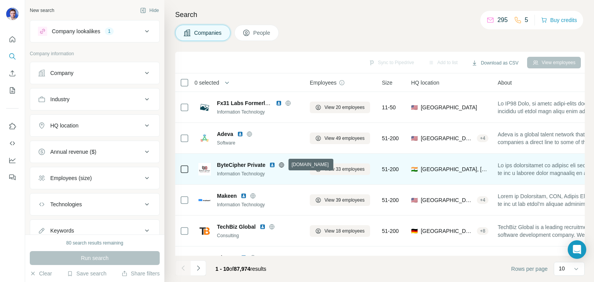  What do you see at coordinates (236, 227) in the screenshot?
I see `span: TechBiz Global` at bounding box center [236, 227].